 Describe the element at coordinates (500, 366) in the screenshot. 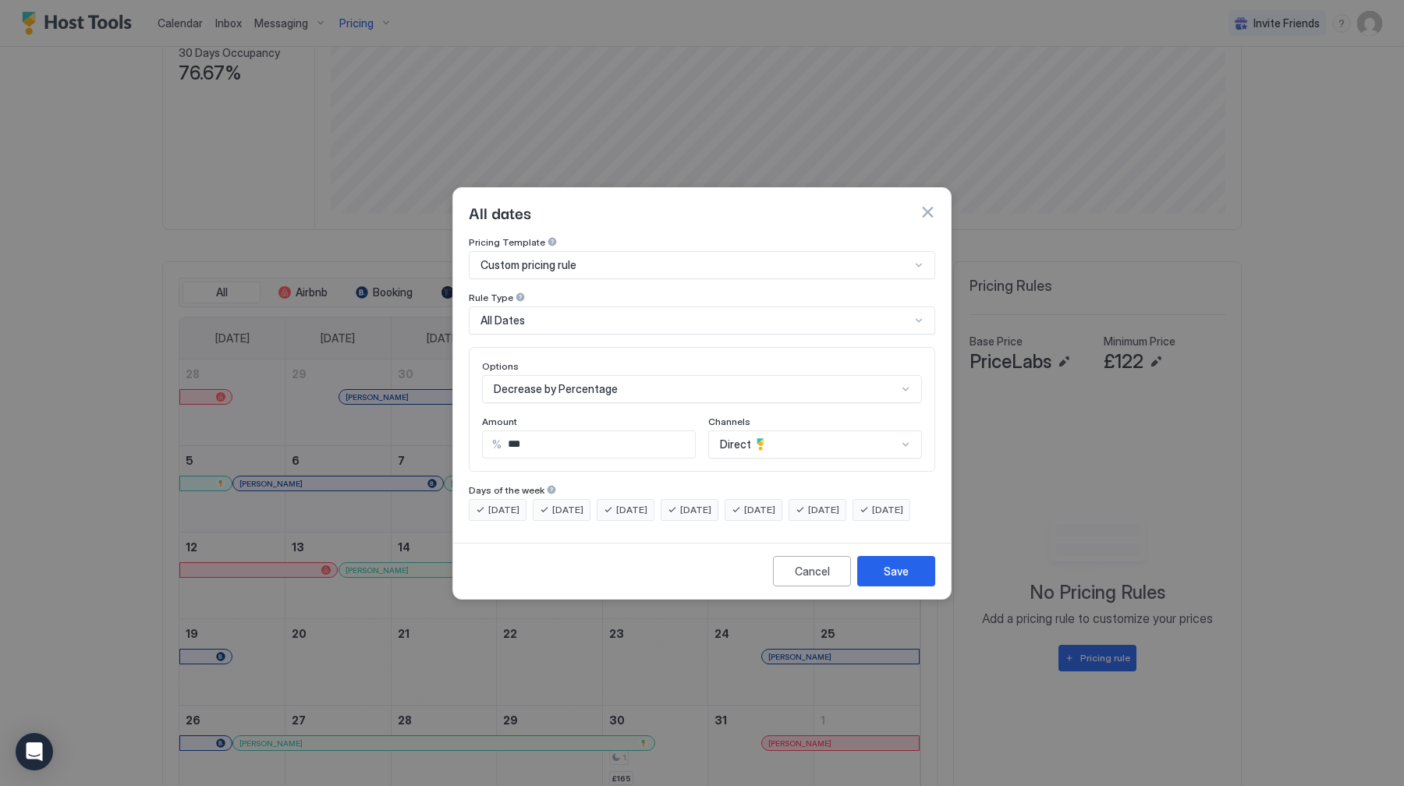

I see `span: Options` at that location.